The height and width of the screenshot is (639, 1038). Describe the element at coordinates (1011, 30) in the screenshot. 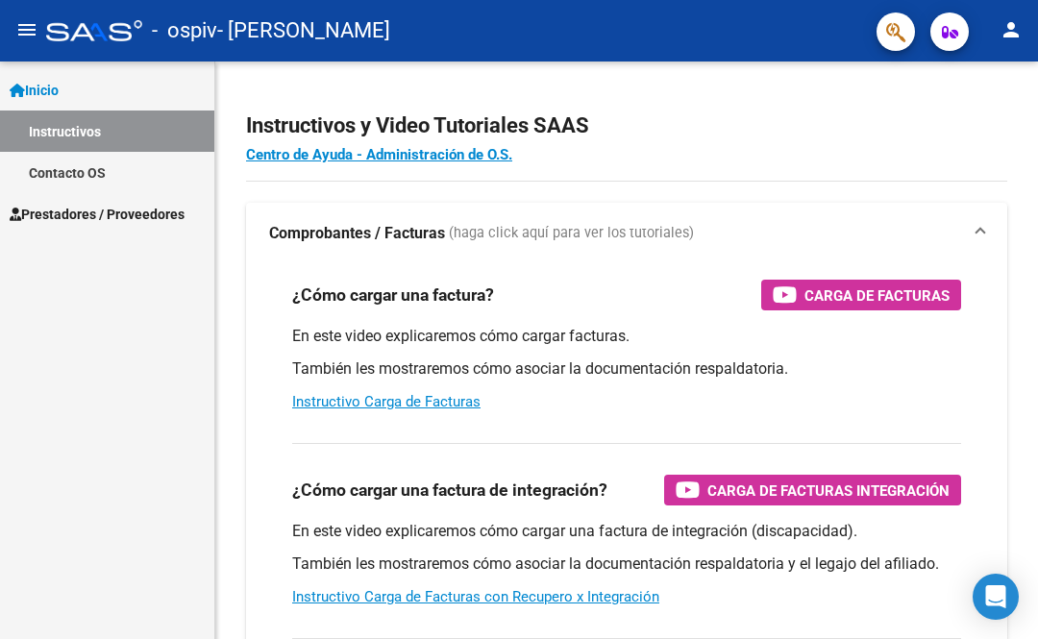

I see `mat-icon: person` at that location.